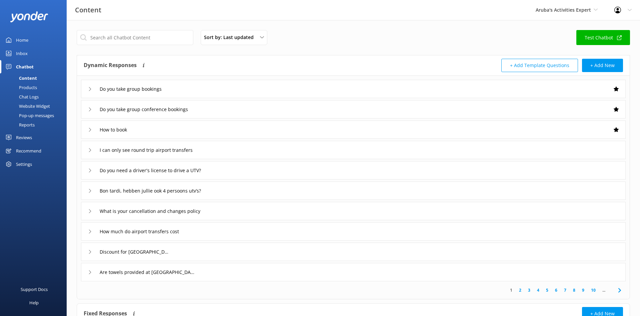 This screenshot has width=640, height=316. I want to click on a: Pop-up messages, so click(35, 115).